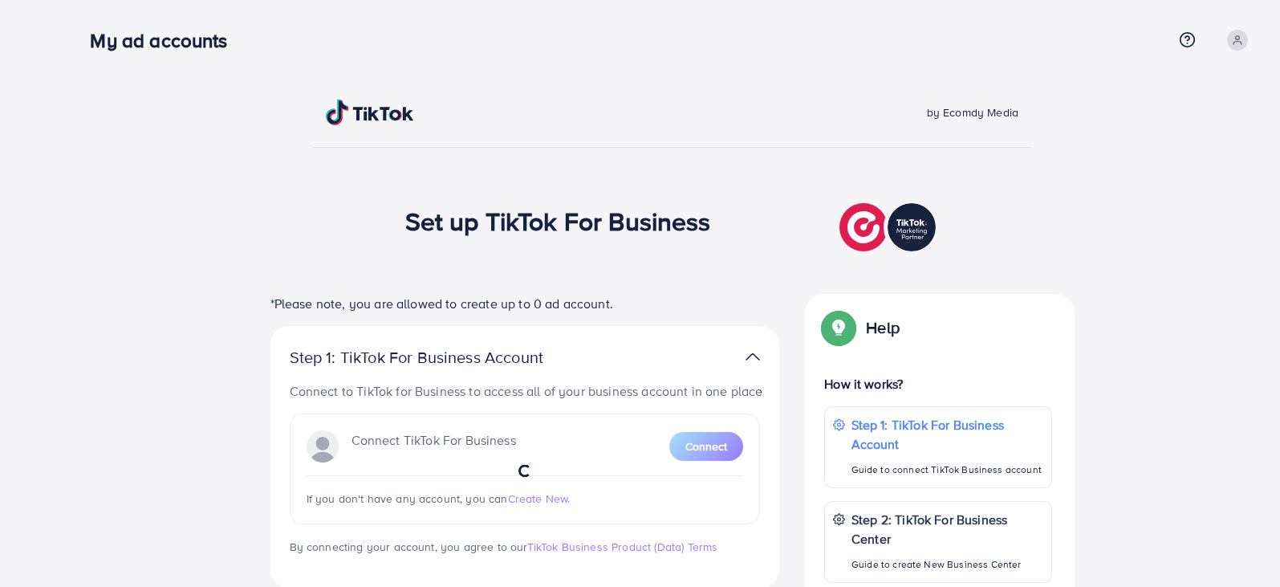  Describe the element at coordinates (164, 40) in the screenshot. I see `h3: My ad accounts` at that location.